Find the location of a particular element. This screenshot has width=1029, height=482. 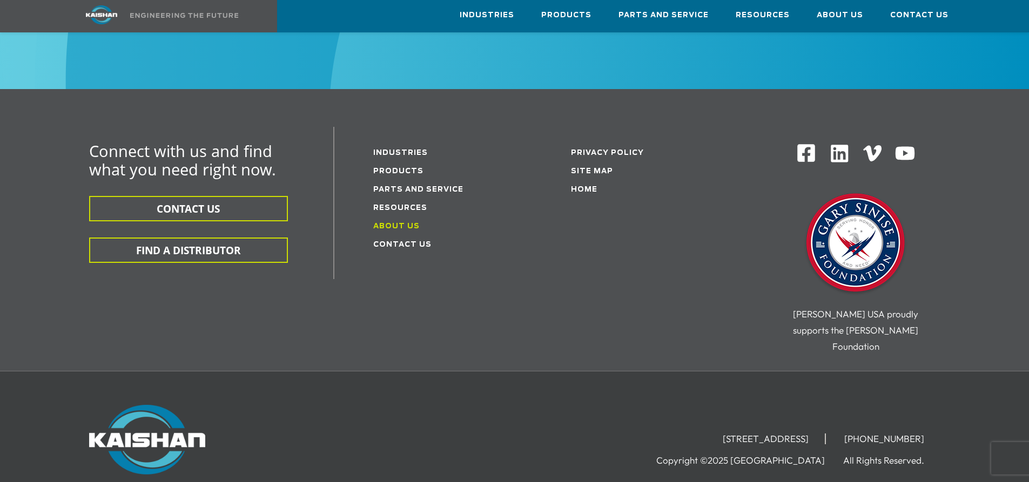

img: Gary Sinise Foundation is located at coordinates (856, 244).